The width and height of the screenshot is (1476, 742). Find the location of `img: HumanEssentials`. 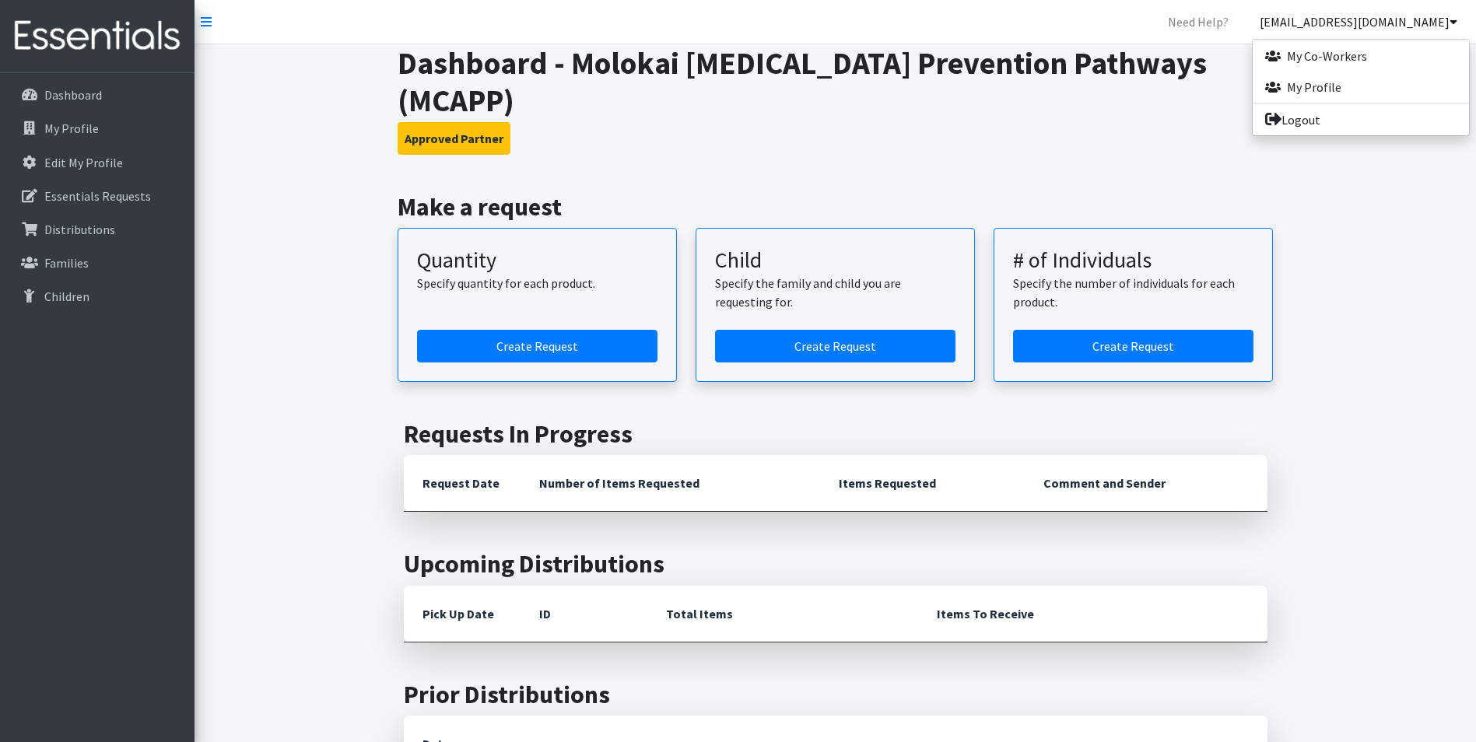

img: HumanEssentials is located at coordinates (97, 36).